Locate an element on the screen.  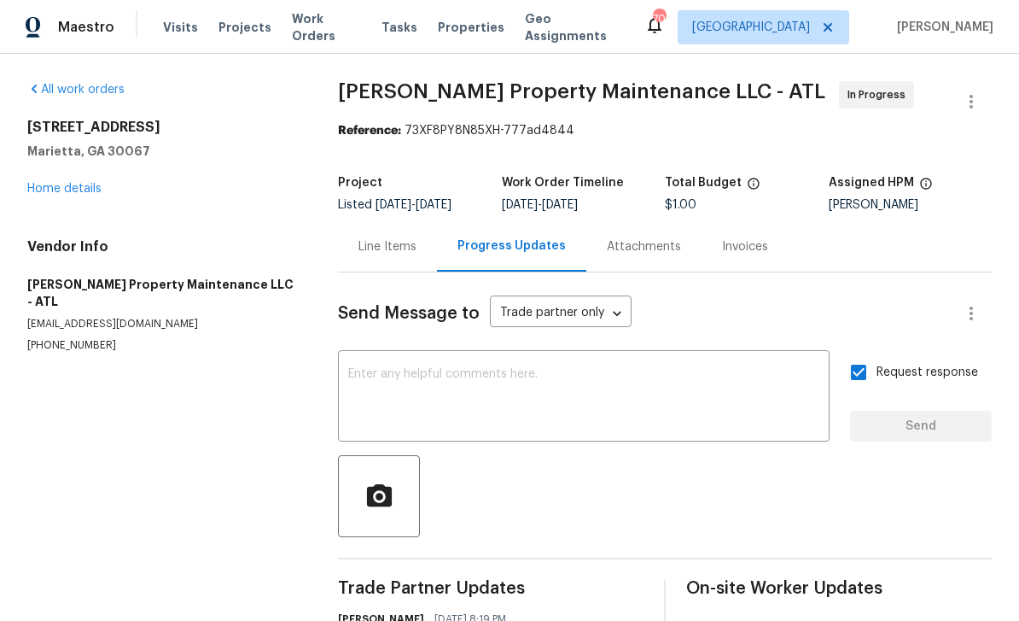
span: Geo Assignments is located at coordinates (574, 27).